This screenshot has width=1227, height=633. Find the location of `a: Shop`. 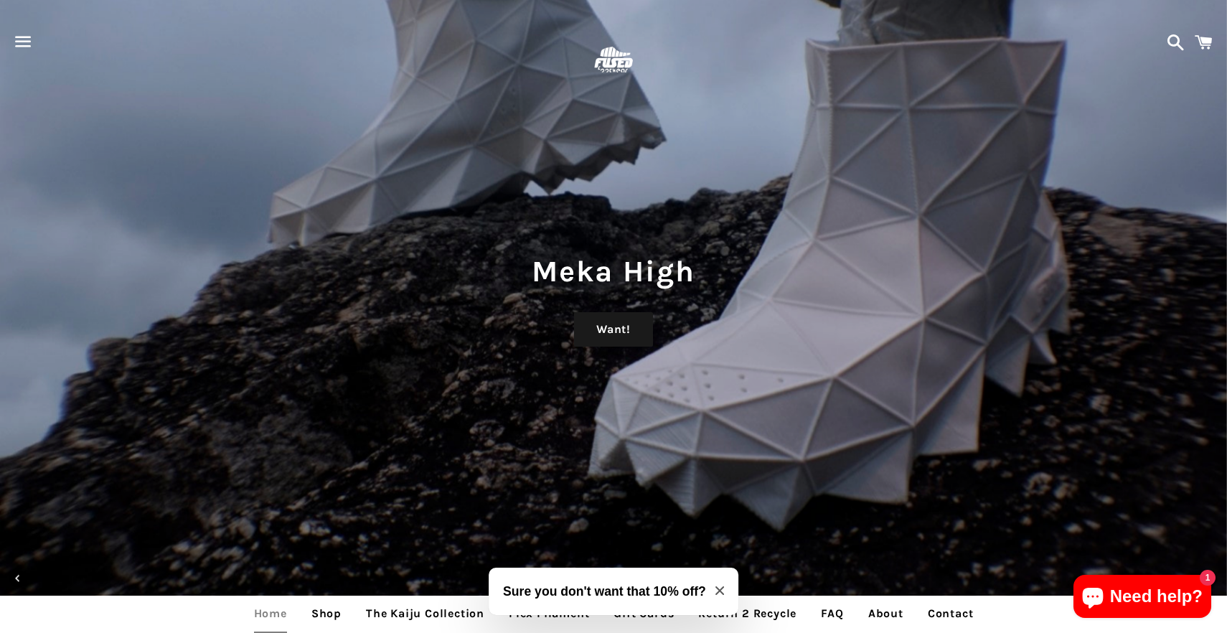

a: Shop is located at coordinates (327, 614).